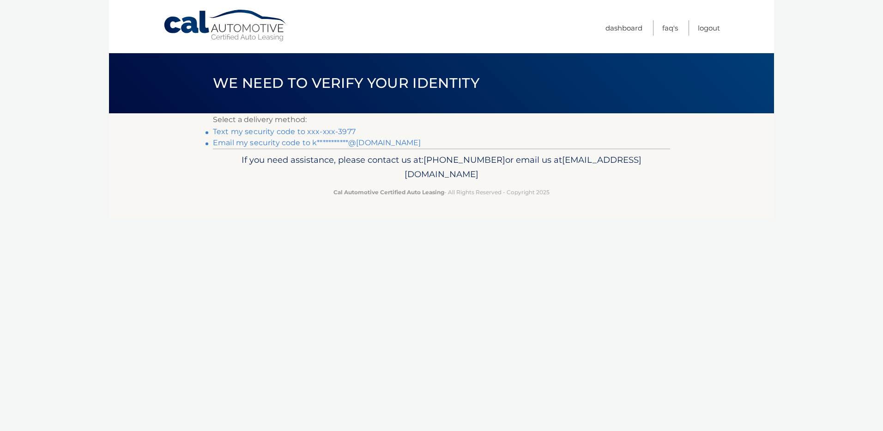 This screenshot has width=883, height=431. Describe the element at coordinates (225, 25) in the screenshot. I see `a: Cal Automotive` at that location.